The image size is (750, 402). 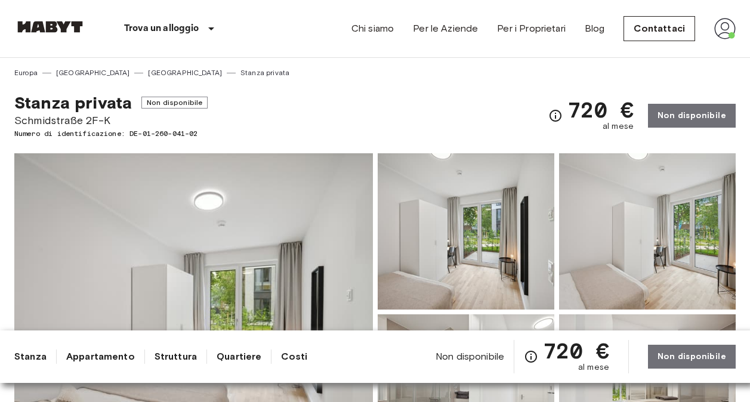 What do you see at coordinates (73, 103) in the screenshot?
I see `span: Stanza privata` at bounding box center [73, 103].